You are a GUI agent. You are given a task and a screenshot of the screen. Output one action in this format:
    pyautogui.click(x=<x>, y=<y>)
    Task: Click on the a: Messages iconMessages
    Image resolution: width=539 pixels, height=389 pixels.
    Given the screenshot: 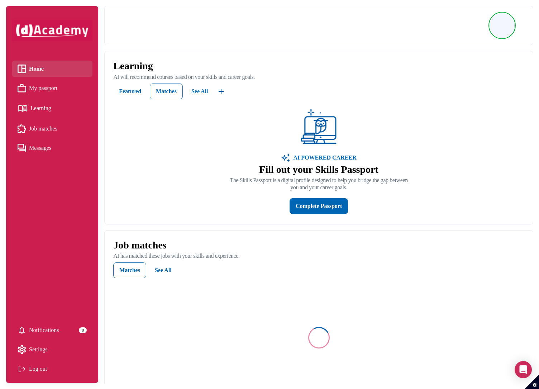 What is the action you would take?
    pyautogui.click(x=52, y=148)
    